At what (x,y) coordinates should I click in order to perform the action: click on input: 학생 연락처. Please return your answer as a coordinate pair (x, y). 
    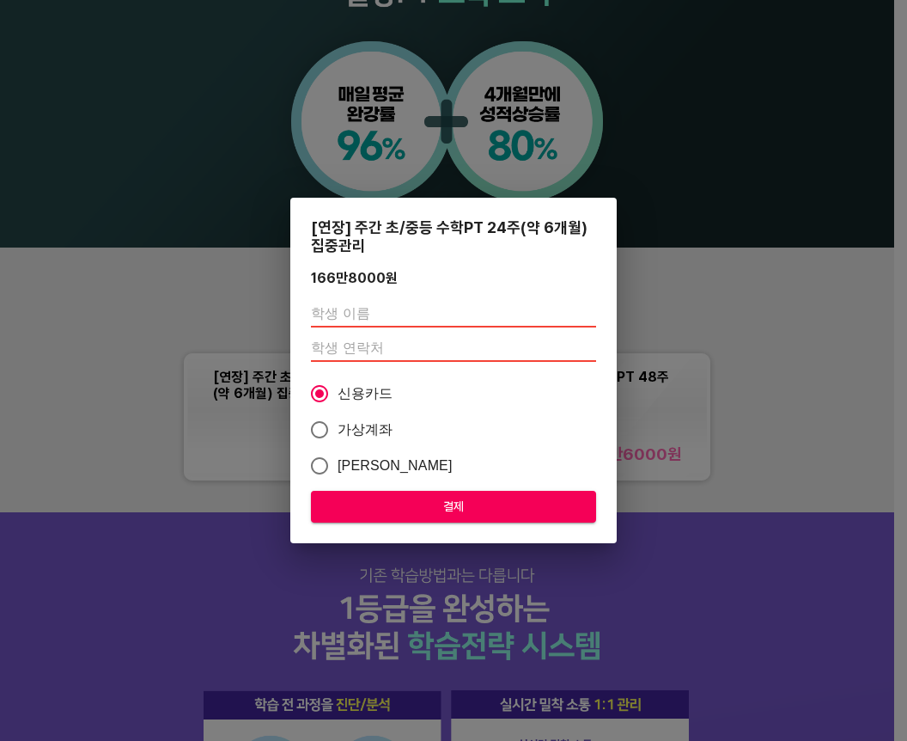
    Looking at the image, I should click on (454, 348).